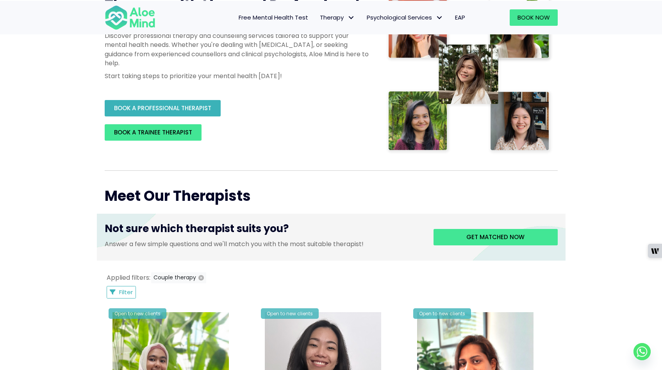  I want to click on span: Meet Our Therapists, so click(178, 196).